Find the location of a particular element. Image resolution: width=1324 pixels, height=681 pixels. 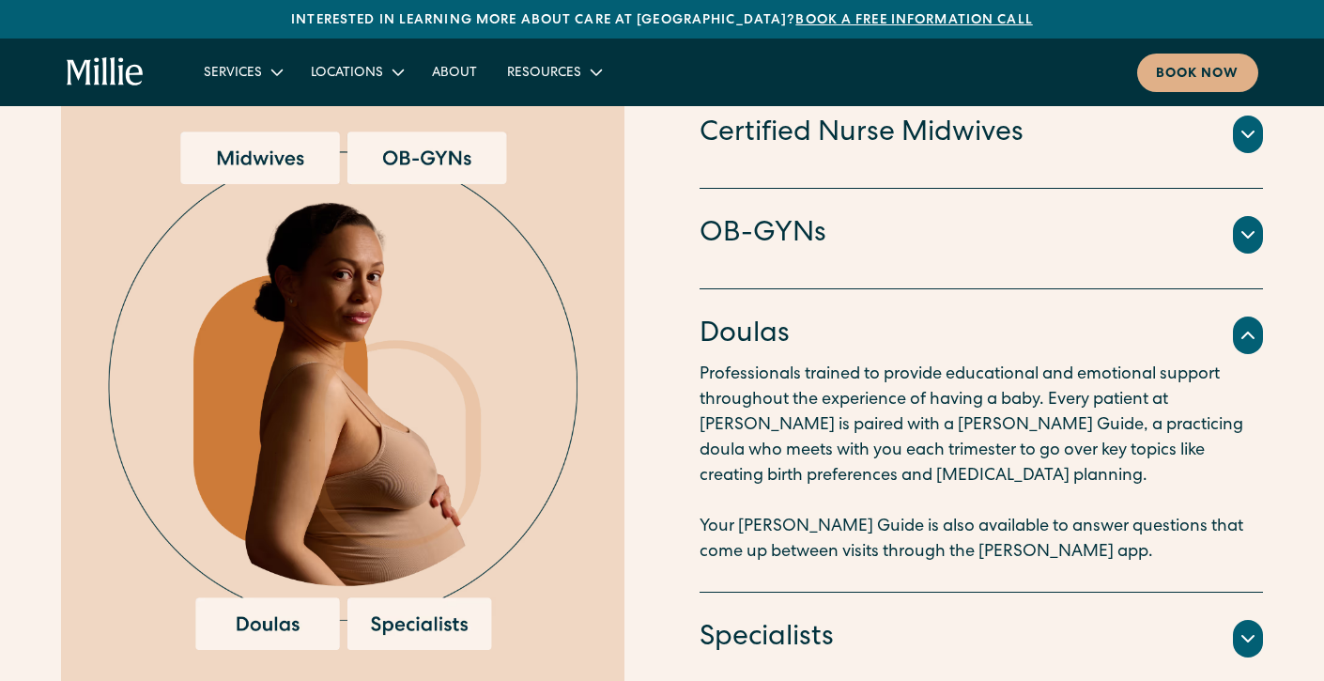

a: Book a free information call is located at coordinates (914, 21).